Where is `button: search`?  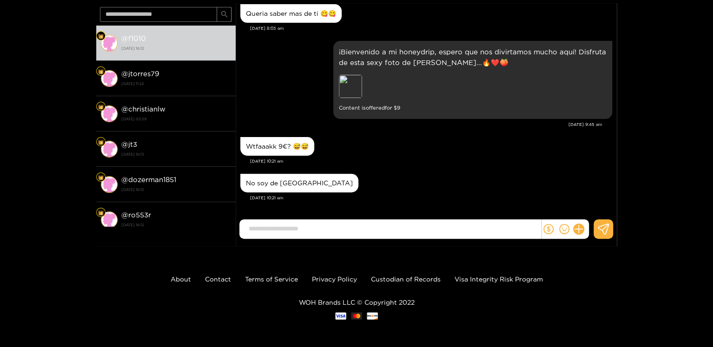 button: search is located at coordinates (224, 14).